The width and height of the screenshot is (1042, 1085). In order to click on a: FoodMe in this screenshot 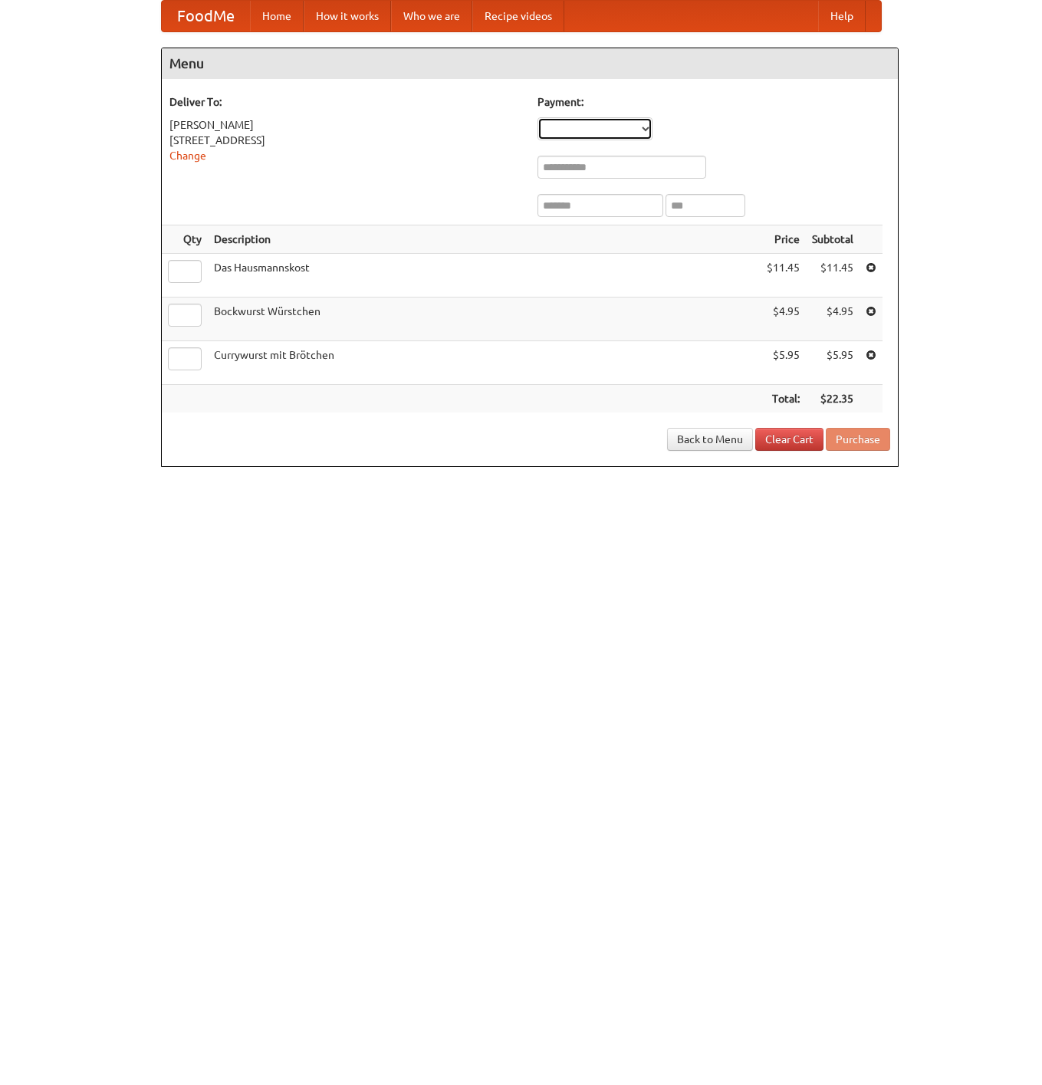, I will do `click(206, 16)`.